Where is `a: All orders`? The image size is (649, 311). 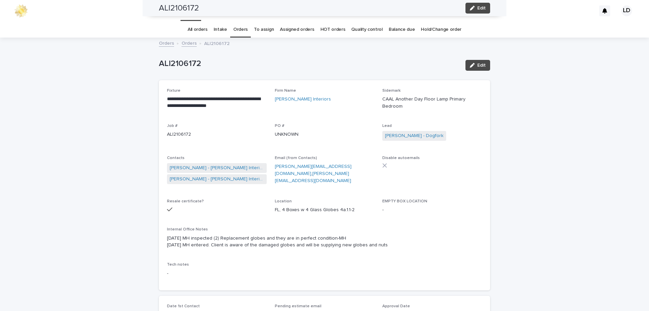
a: All orders is located at coordinates (198, 29).